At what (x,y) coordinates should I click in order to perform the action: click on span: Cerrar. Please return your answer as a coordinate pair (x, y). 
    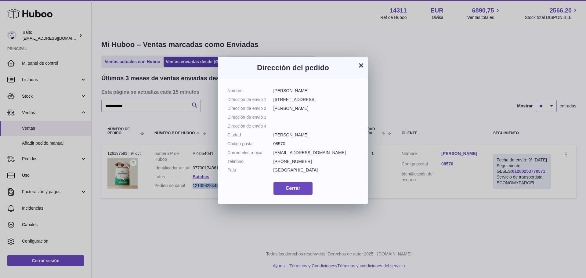
    Looking at the image, I should click on (293, 188).